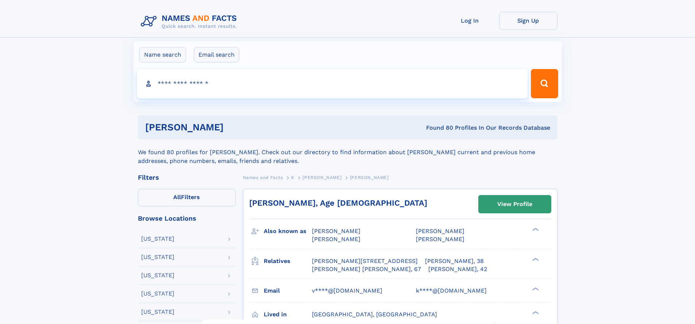 This screenshot has width=695, height=324. Describe the element at coordinates (288, 290) in the screenshot. I see `h3: Email` at that location.